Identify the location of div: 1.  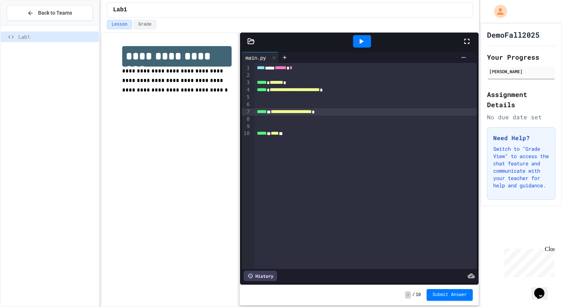
(246, 68).